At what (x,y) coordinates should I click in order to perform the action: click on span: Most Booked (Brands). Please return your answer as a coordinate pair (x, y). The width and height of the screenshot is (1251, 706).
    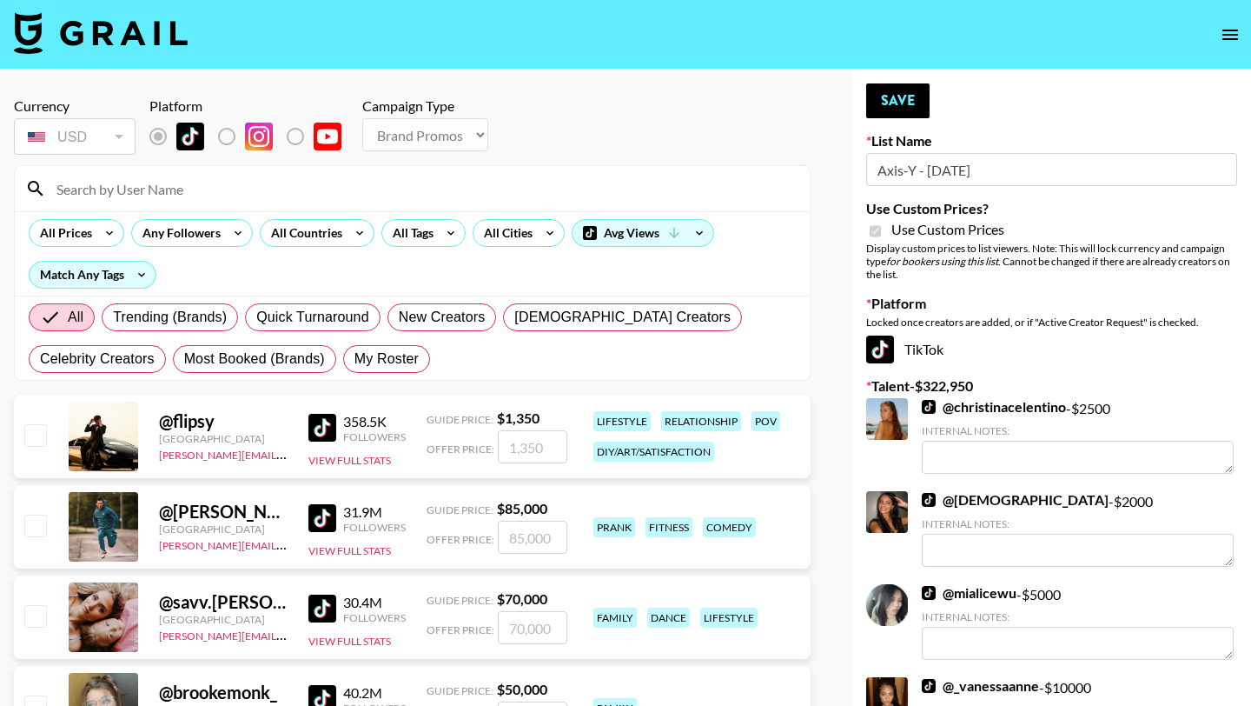
    Looking at the image, I should click on (255, 359).